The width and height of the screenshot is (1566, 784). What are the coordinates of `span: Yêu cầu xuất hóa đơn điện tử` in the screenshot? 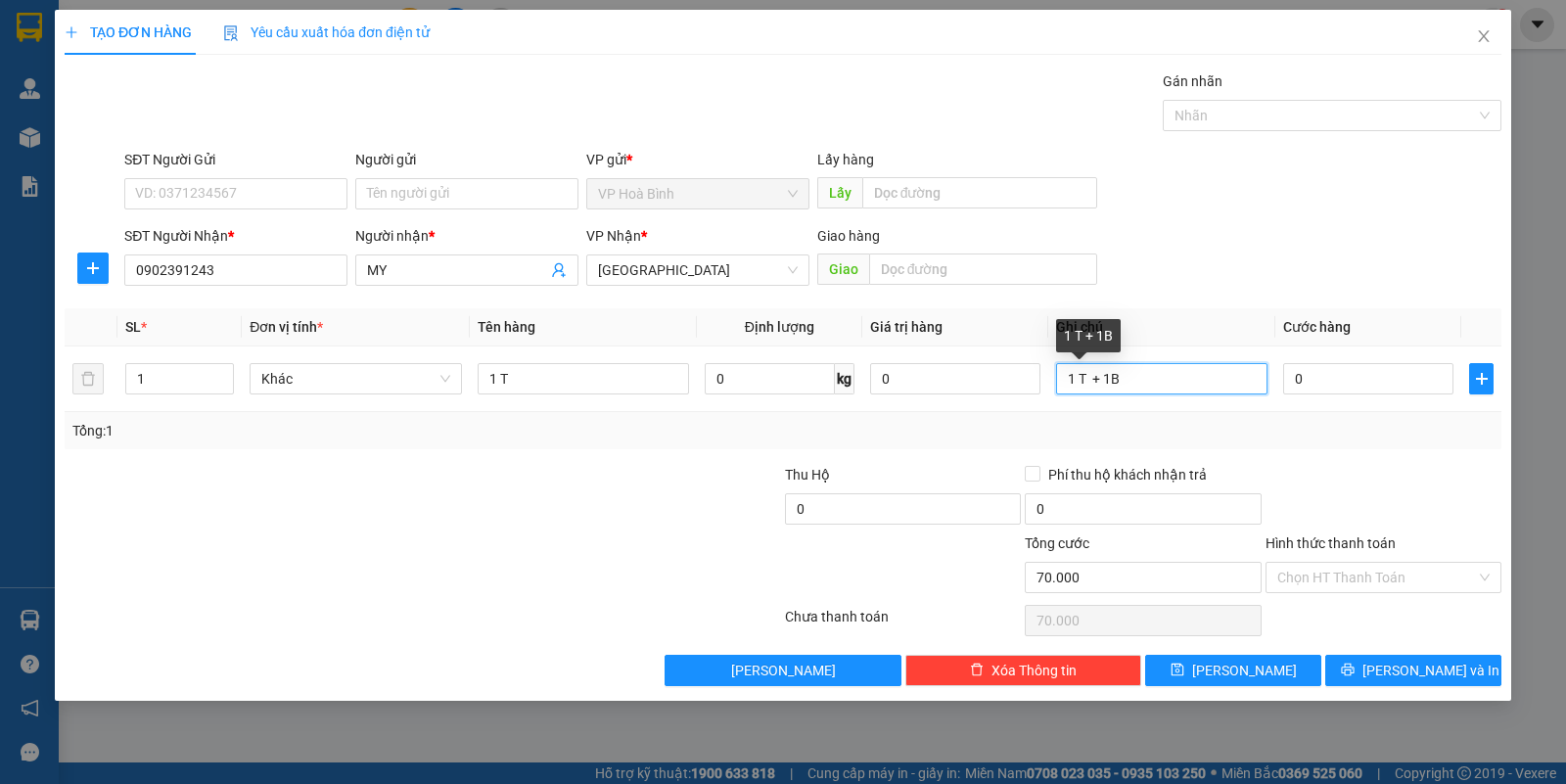 It's located at (326, 32).